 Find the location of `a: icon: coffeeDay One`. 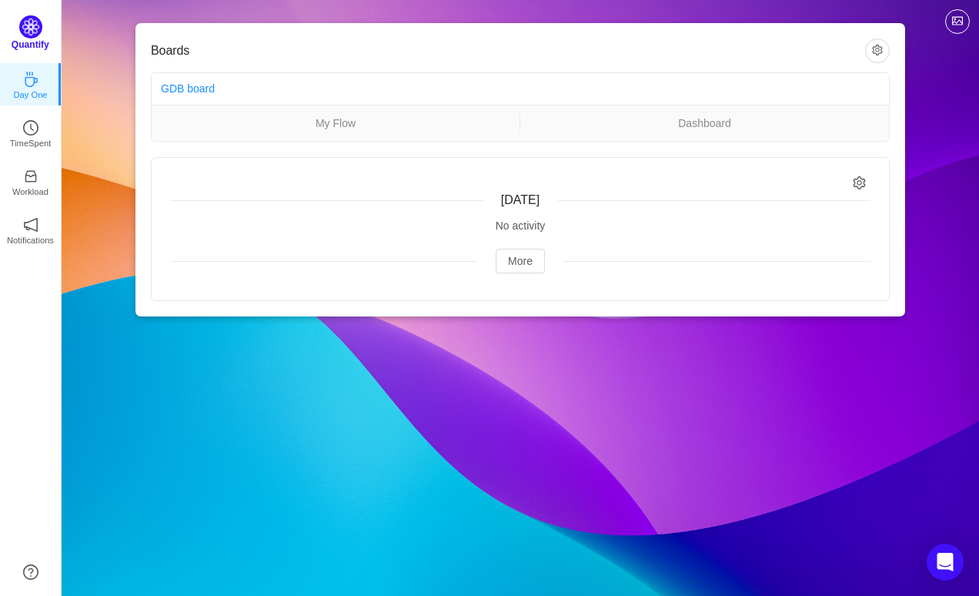

a: icon: coffeeDay One is located at coordinates (31, 84).